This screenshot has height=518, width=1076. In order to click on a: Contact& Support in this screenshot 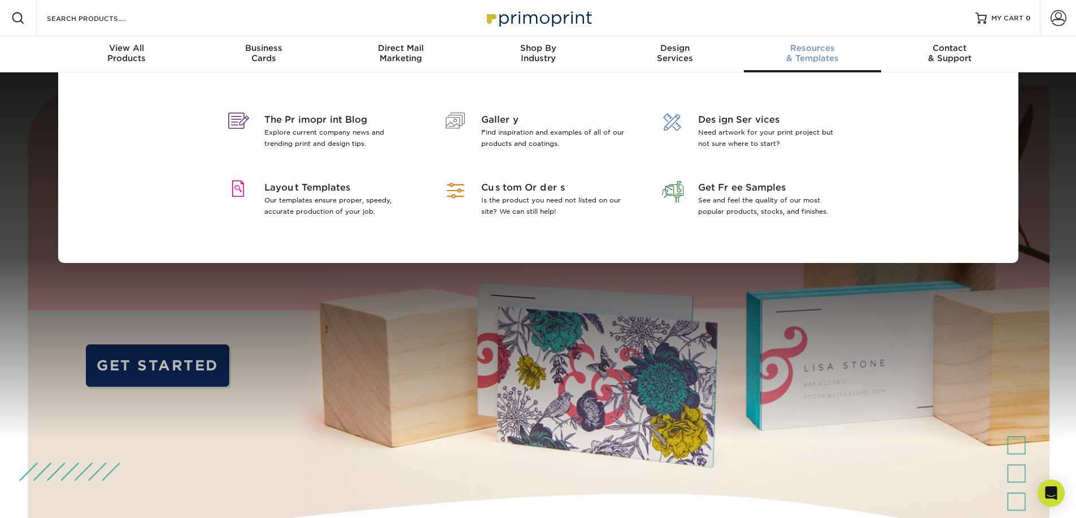, I will do `click(950, 54)`.